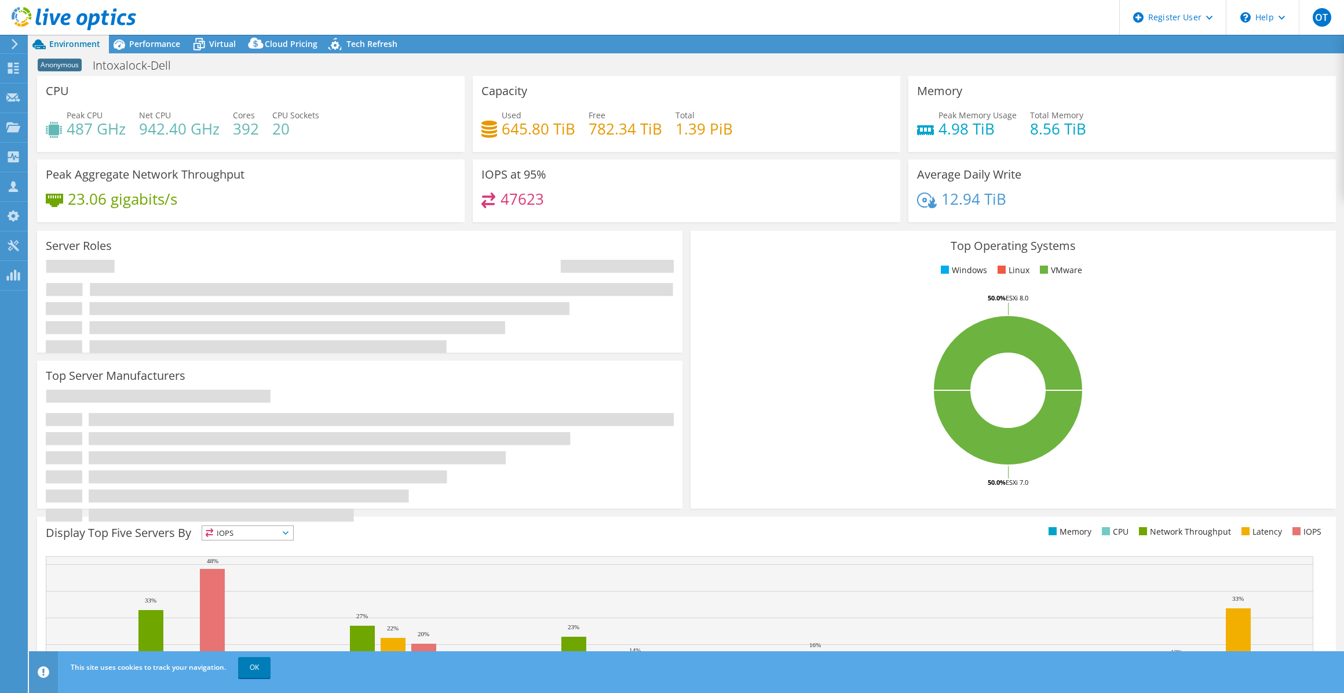 This screenshot has width=1344, height=693. What do you see at coordinates (57, 91) in the screenshot?
I see `h3: CPU` at bounding box center [57, 91].